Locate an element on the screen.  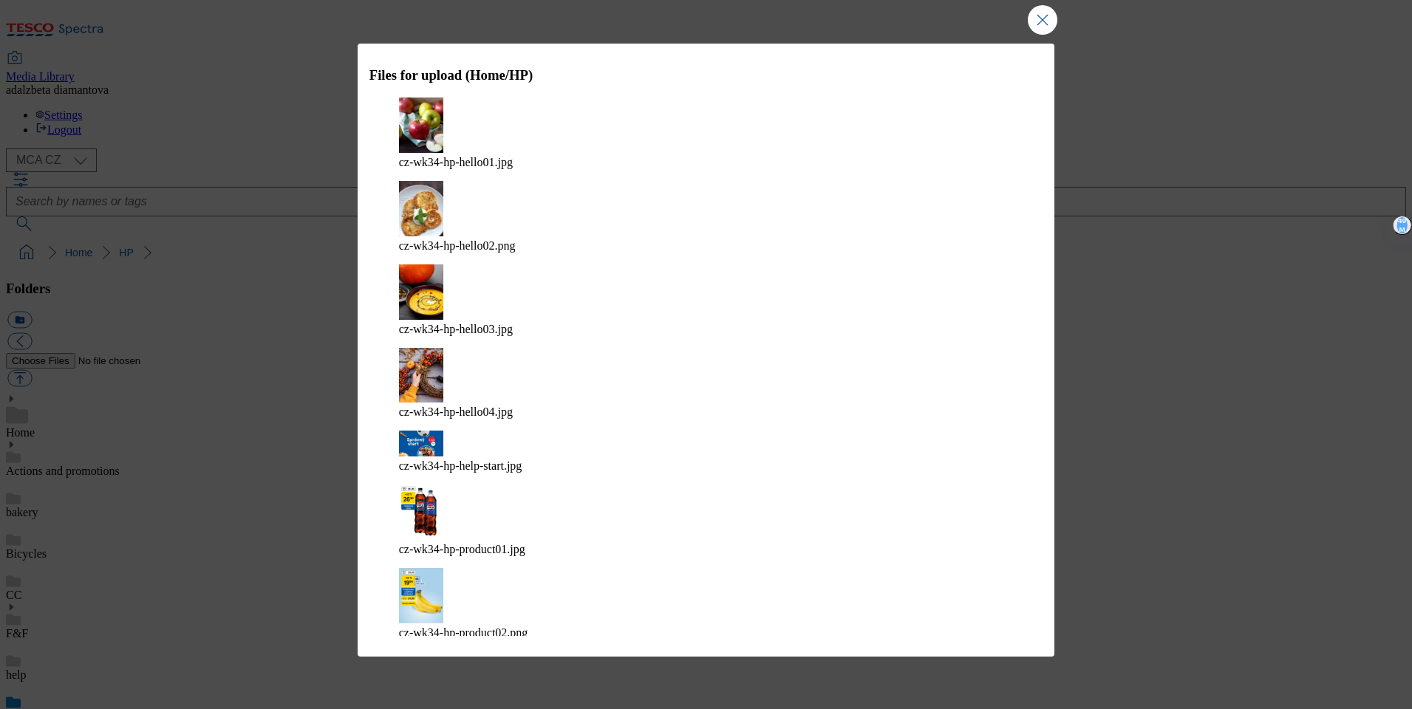
figcaption: cz-wk34-hp-product02.png is located at coordinates (706, 633).